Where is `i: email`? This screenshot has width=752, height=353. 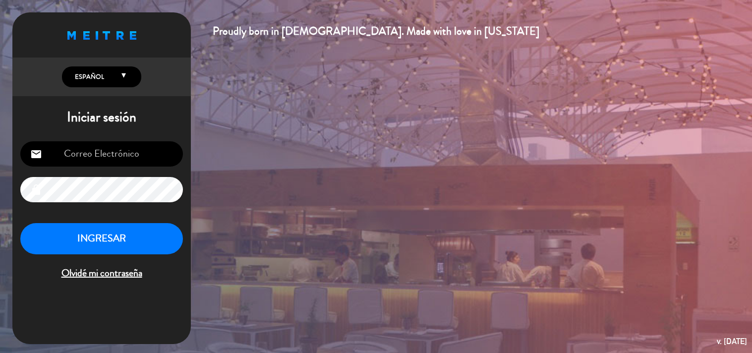
i: email is located at coordinates (36, 154).